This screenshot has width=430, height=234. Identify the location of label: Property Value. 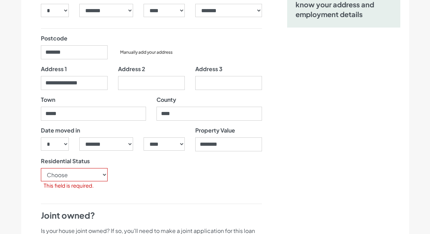
(215, 131).